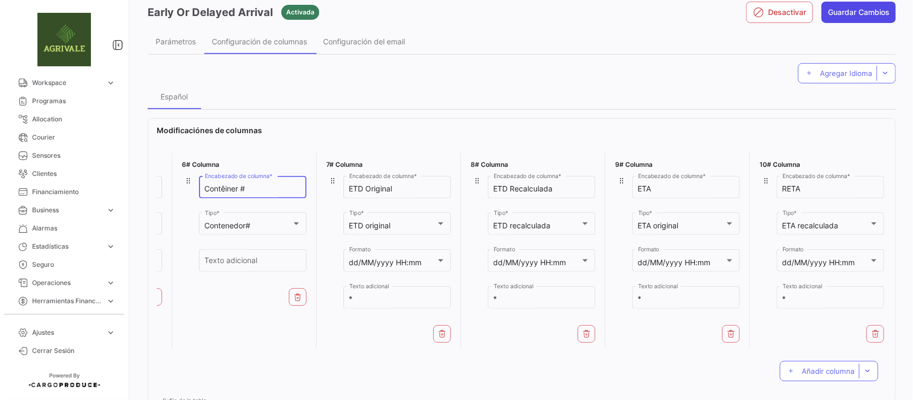 The height and width of the screenshot is (400, 913). Describe the element at coordinates (344, 164) in the screenshot. I see `span: 7# Columna` at that location.